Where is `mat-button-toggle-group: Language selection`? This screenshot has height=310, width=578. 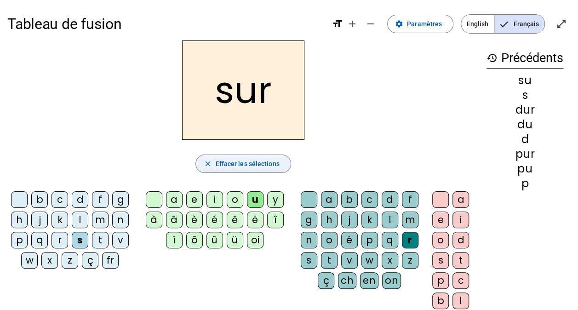
mat-button-toggle-group: Language selection is located at coordinates (503, 24).